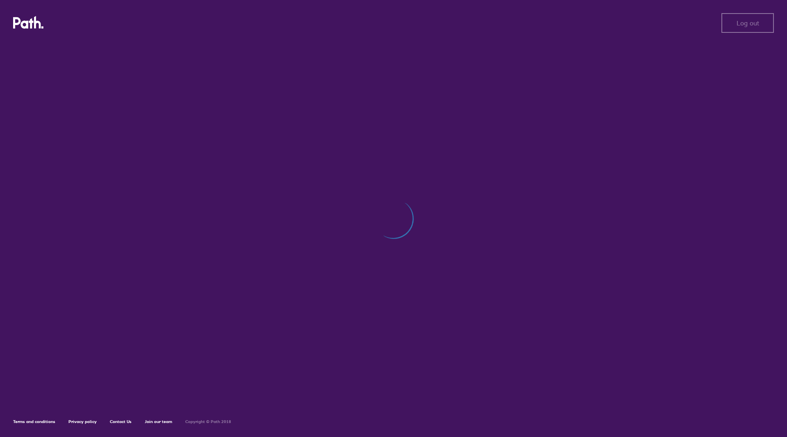  I want to click on h6: Copyright © Path 2018, so click(208, 422).